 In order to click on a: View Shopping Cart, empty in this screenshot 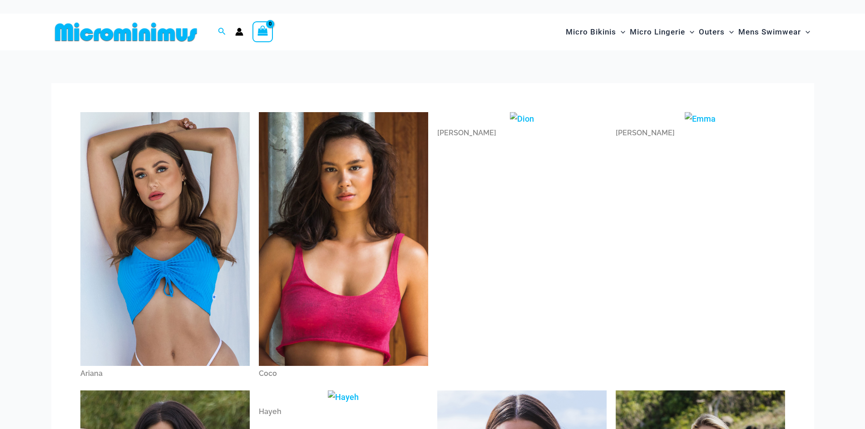, I will do `click(263, 32)`.